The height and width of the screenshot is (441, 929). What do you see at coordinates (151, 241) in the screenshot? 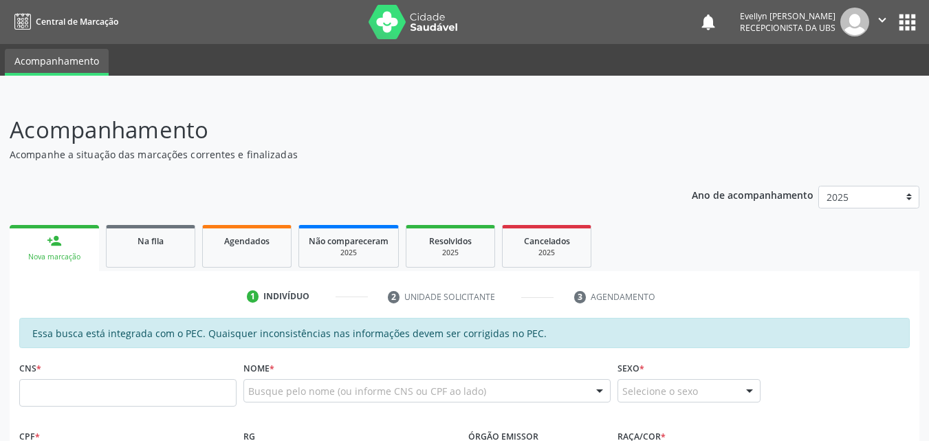
I see `span: Na fila` at bounding box center [151, 241].